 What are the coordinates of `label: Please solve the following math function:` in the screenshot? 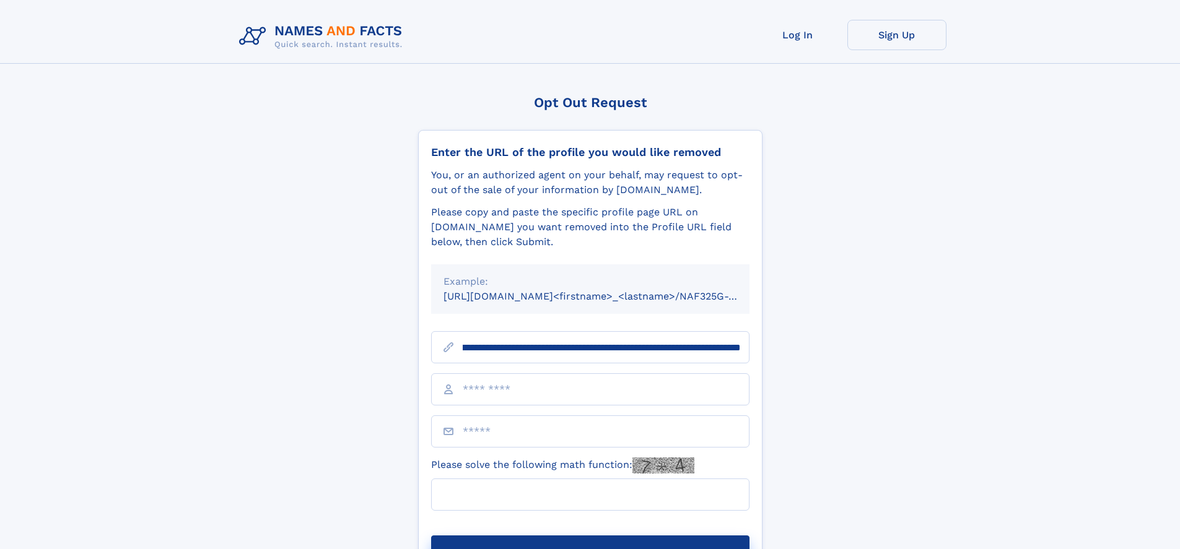 It's located at (562, 466).